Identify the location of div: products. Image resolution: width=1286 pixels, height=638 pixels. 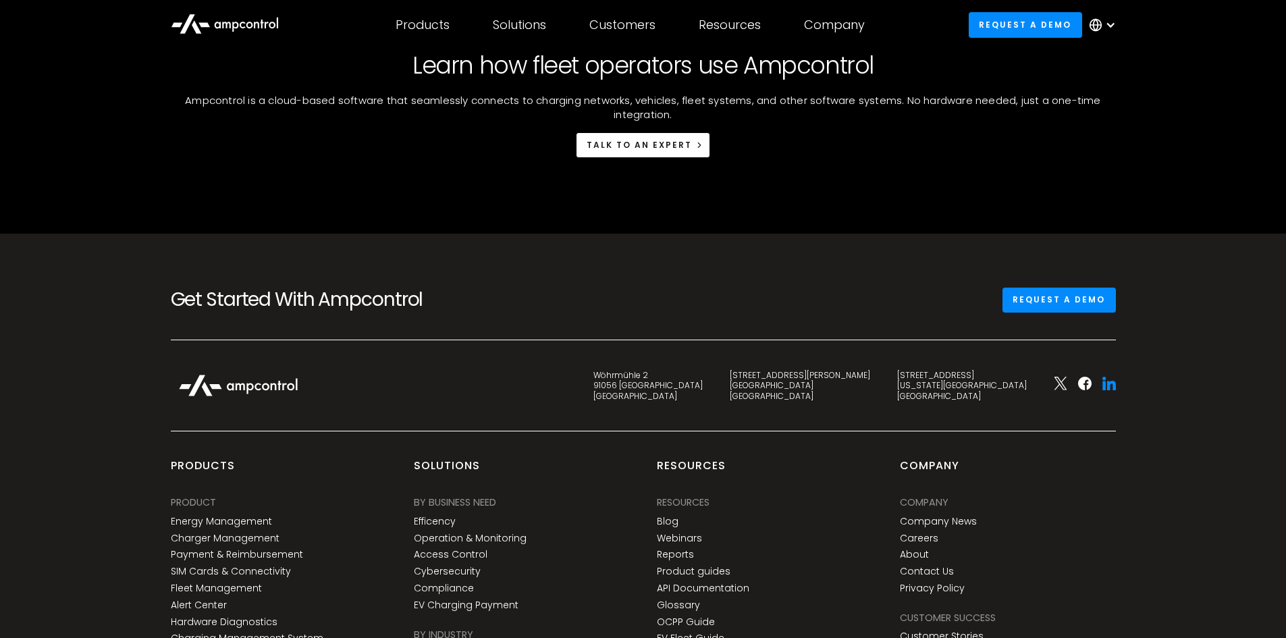
(202, 471).